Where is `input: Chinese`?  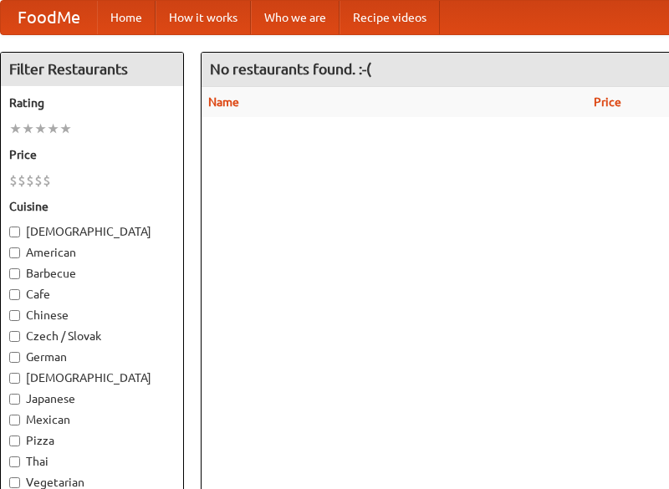 input: Chinese is located at coordinates (14, 315).